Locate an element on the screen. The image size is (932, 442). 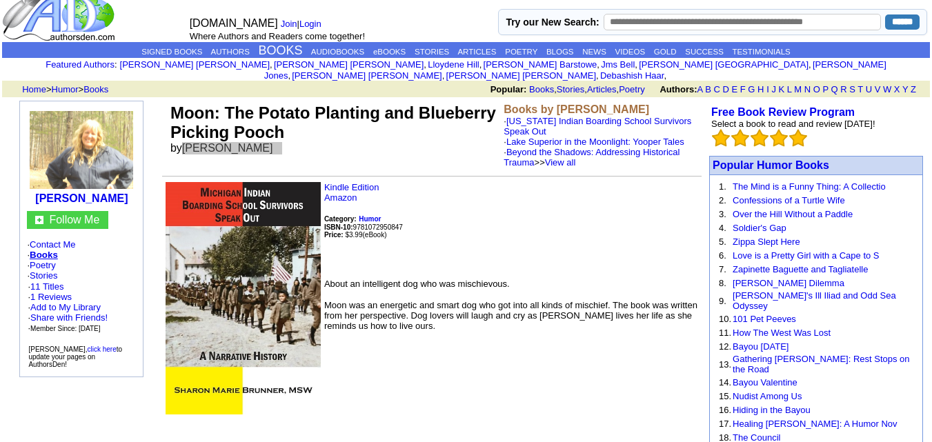
a: E is located at coordinates (734, 89).